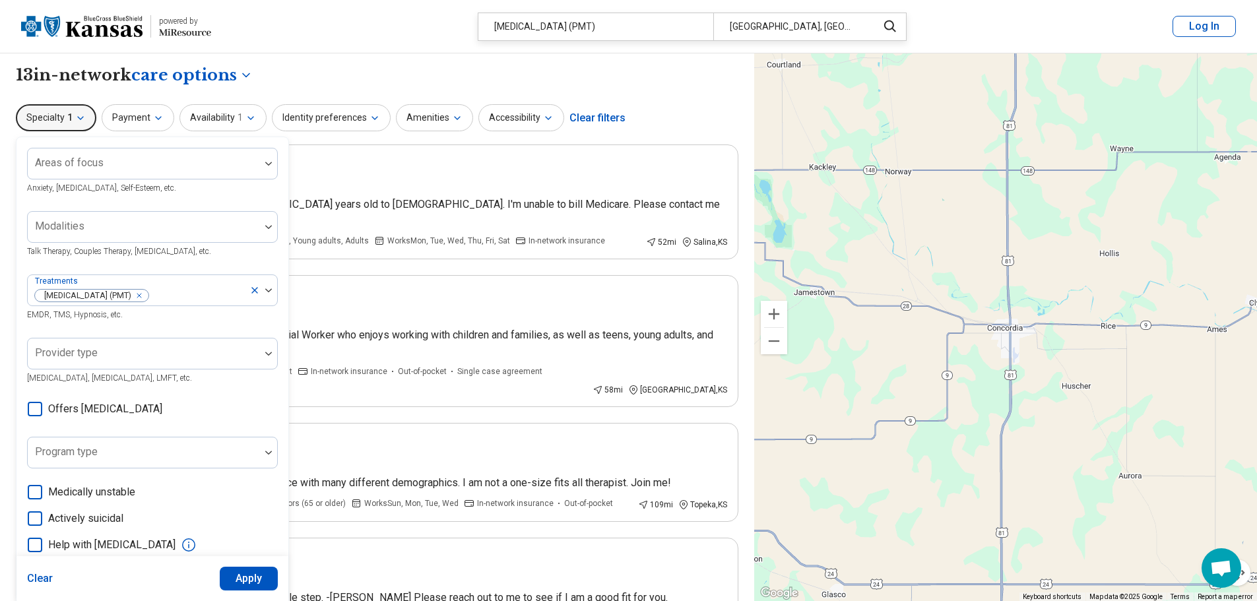 The image size is (1257, 601). I want to click on div: Salina , KS, so click(704, 242).